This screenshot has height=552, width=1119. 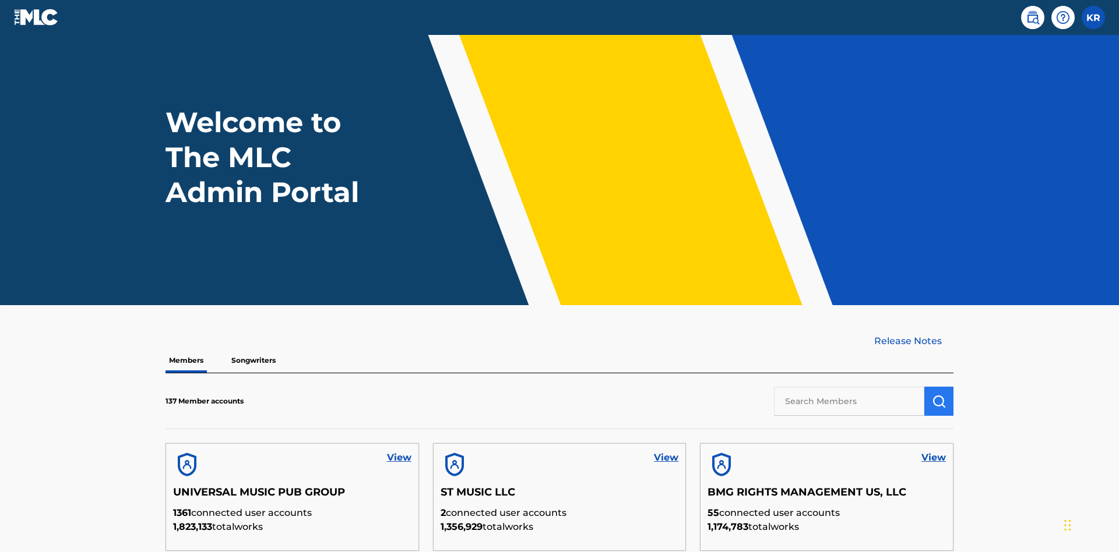 I want to click on img: search, so click(x=1032, y=17).